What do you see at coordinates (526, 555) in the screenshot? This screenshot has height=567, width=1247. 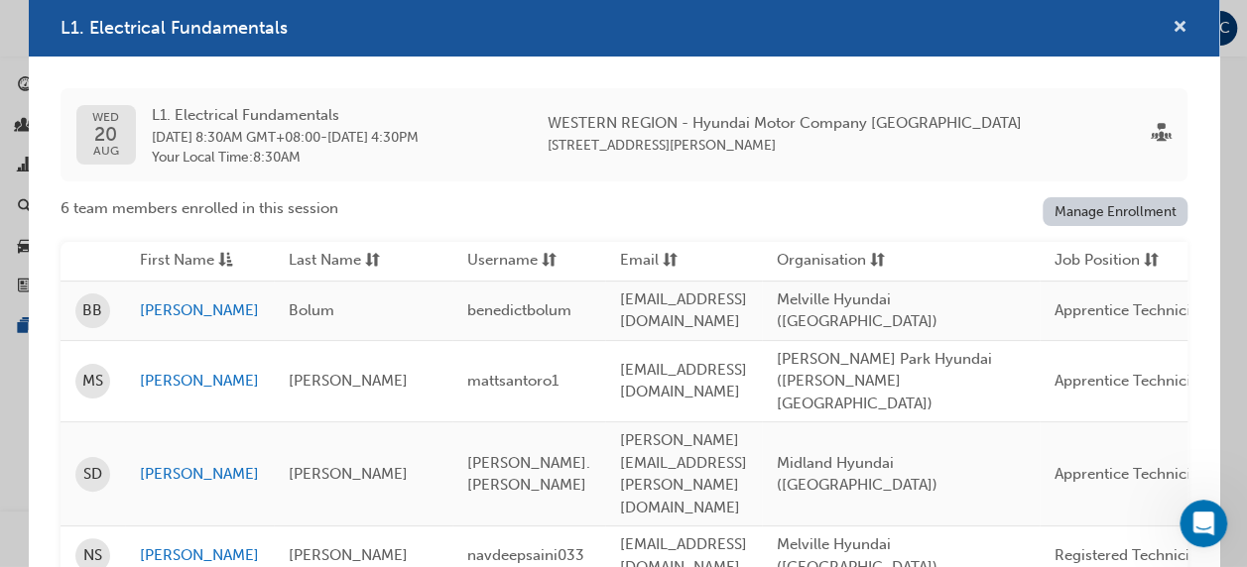 I see `span: navdeepsaini033` at bounding box center [526, 555].